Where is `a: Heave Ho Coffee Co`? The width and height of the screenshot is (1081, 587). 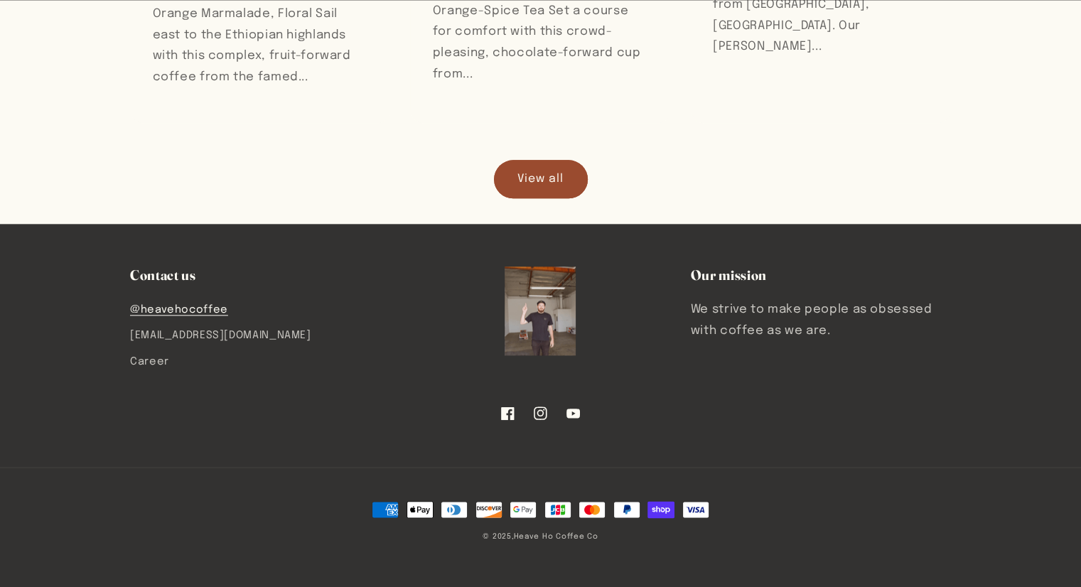 a: Heave Ho Coffee Co is located at coordinates (555, 536).